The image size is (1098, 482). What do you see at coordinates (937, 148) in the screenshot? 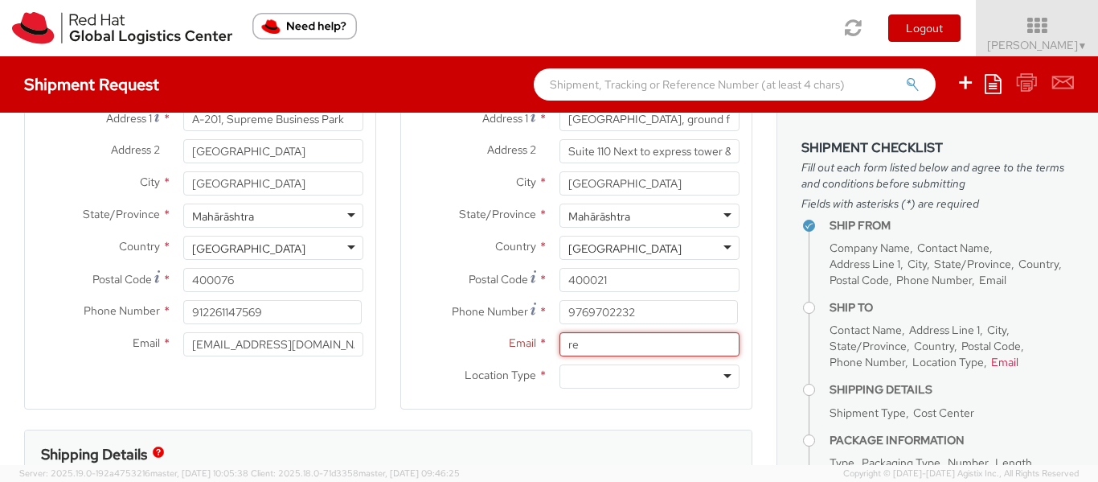
I see `h3: Shipment Checklist` at bounding box center [937, 148].